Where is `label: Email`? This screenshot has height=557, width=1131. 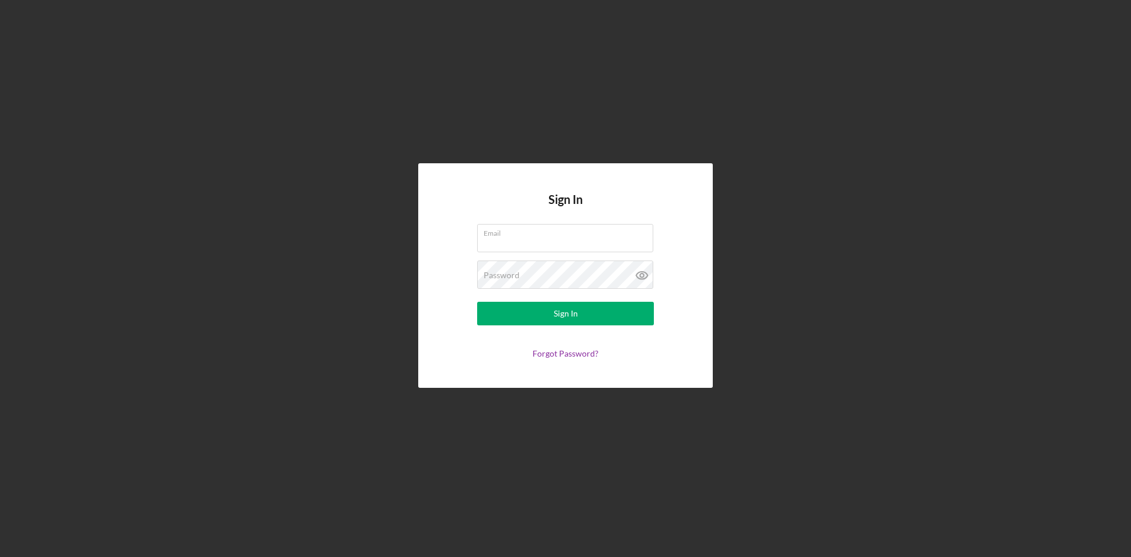
label: Email is located at coordinates (568, 231).